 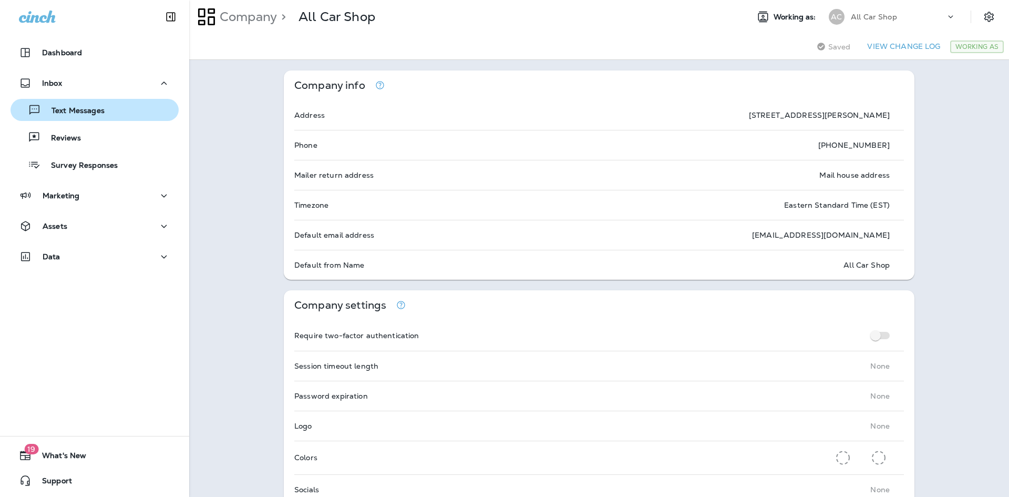 What do you see at coordinates (31, 449) in the screenshot?
I see `span: 19` at bounding box center [31, 449].